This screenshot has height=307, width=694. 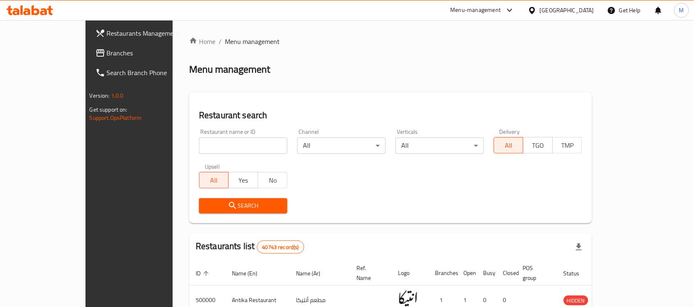 What do you see at coordinates (280, 247) in the screenshot?
I see `span: 40743 record(s)` at bounding box center [280, 247].